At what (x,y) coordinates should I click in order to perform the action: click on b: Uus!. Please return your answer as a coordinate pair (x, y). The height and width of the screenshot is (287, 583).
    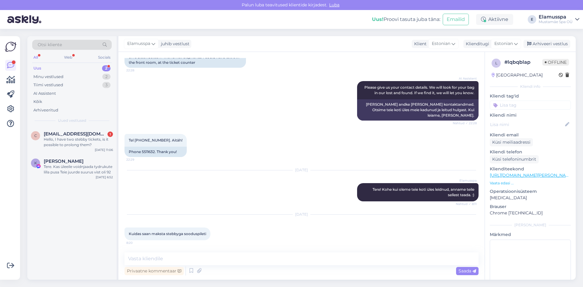
    Looking at the image, I should click on (378, 19).